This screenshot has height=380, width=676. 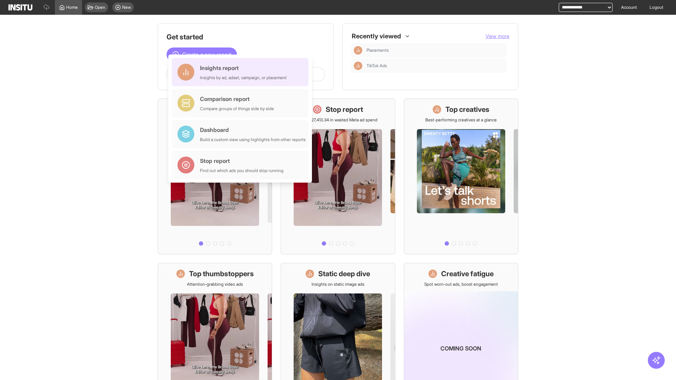 What do you see at coordinates (72, 7) in the screenshot?
I see `span: Home` at bounding box center [72, 7].